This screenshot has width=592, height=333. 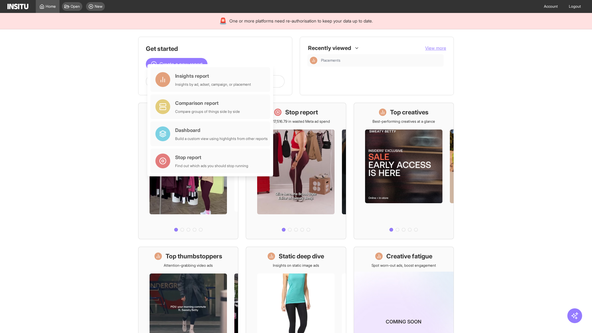 I want to click on span: View more, so click(x=436, y=48).